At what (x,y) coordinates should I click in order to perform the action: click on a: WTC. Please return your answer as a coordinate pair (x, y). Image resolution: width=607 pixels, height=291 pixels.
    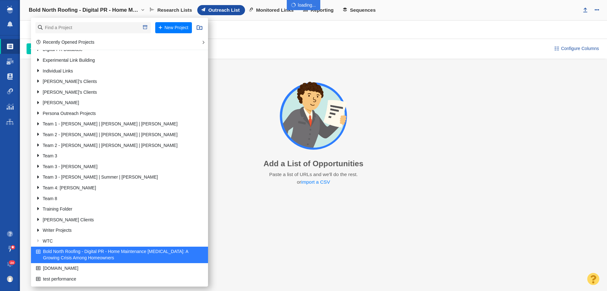
    Looking at the image, I should click on (114, 241).